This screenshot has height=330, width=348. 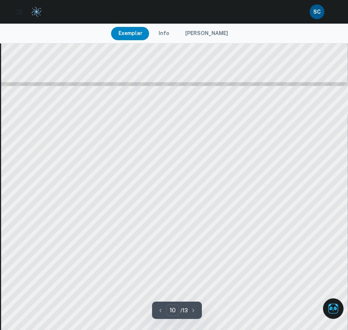 What do you see at coordinates (333, 309) in the screenshot?
I see `button: Ask Clai` at bounding box center [333, 309].